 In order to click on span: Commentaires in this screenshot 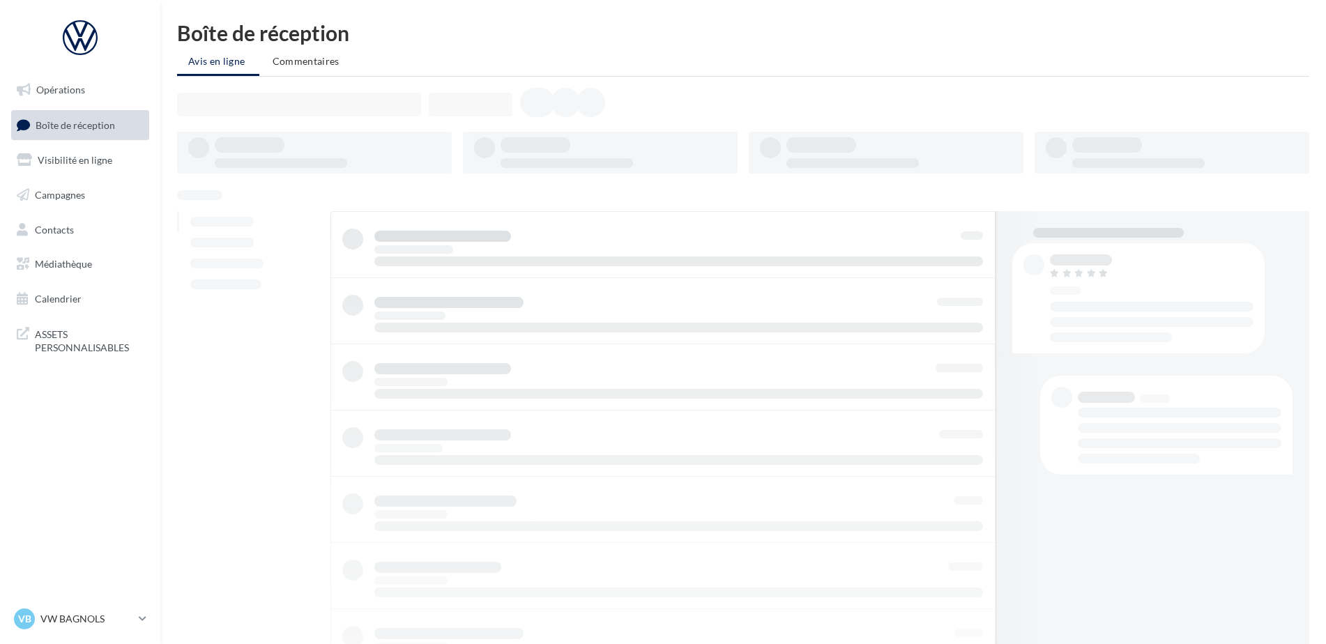, I will do `click(306, 61)`.